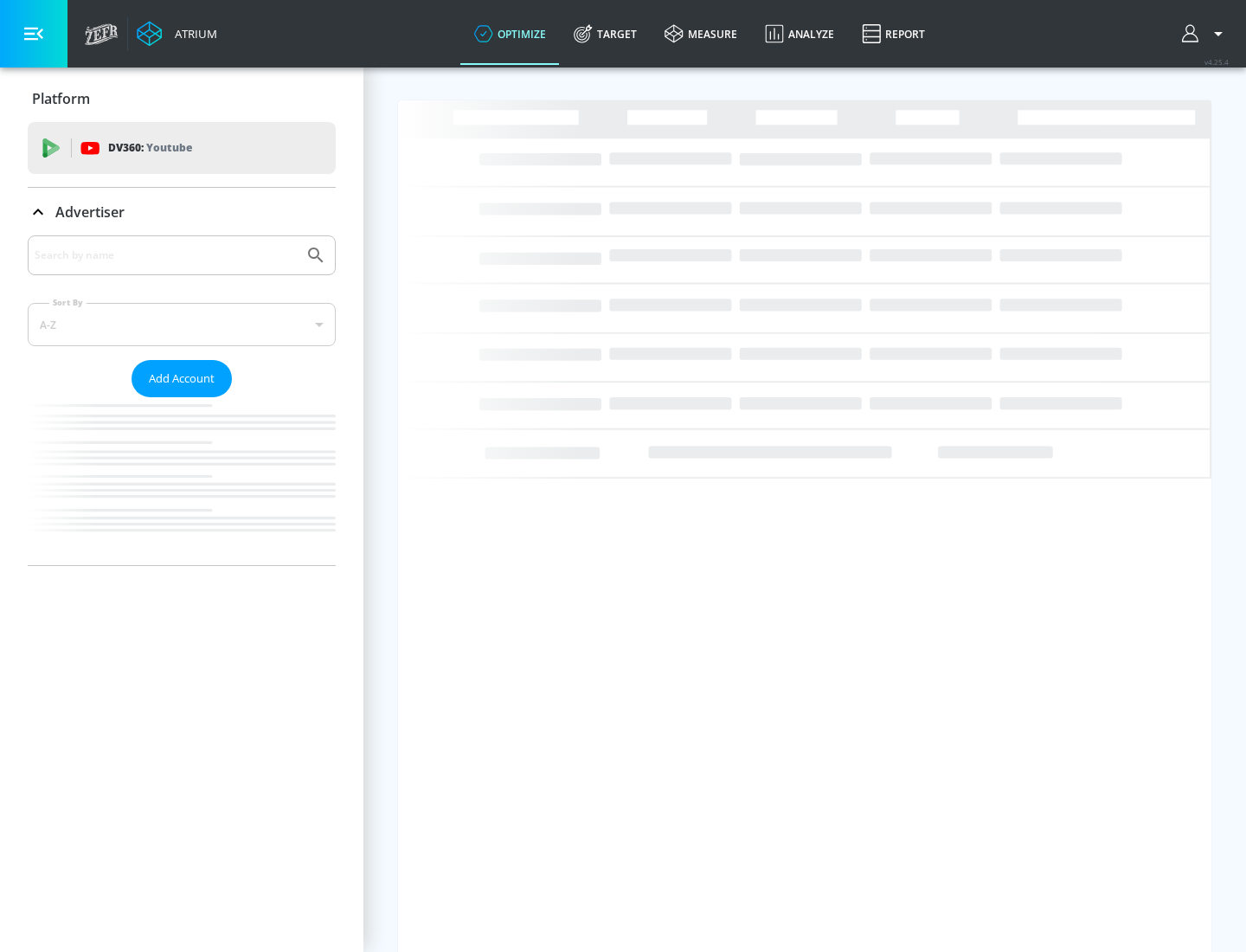  I want to click on a: Target, so click(605, 34).